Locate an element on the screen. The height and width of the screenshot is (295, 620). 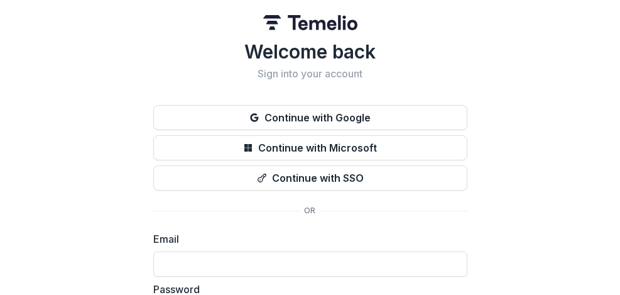
label: Email is located at coordinates (306, 239).